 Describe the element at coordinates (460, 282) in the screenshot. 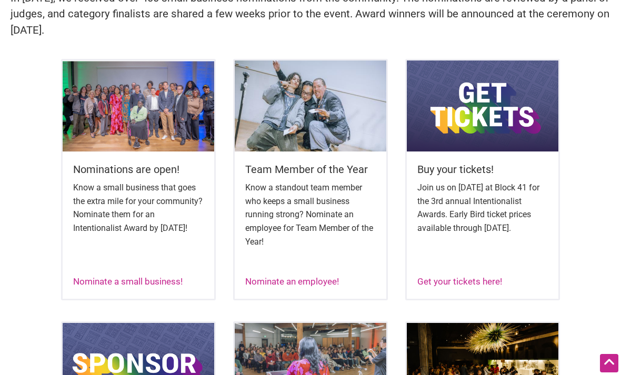

I see `a: Get your tickets here!` at that location.